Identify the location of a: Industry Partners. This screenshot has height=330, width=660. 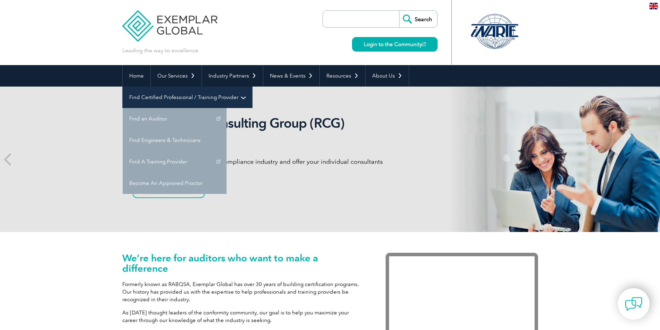
(233, 76).